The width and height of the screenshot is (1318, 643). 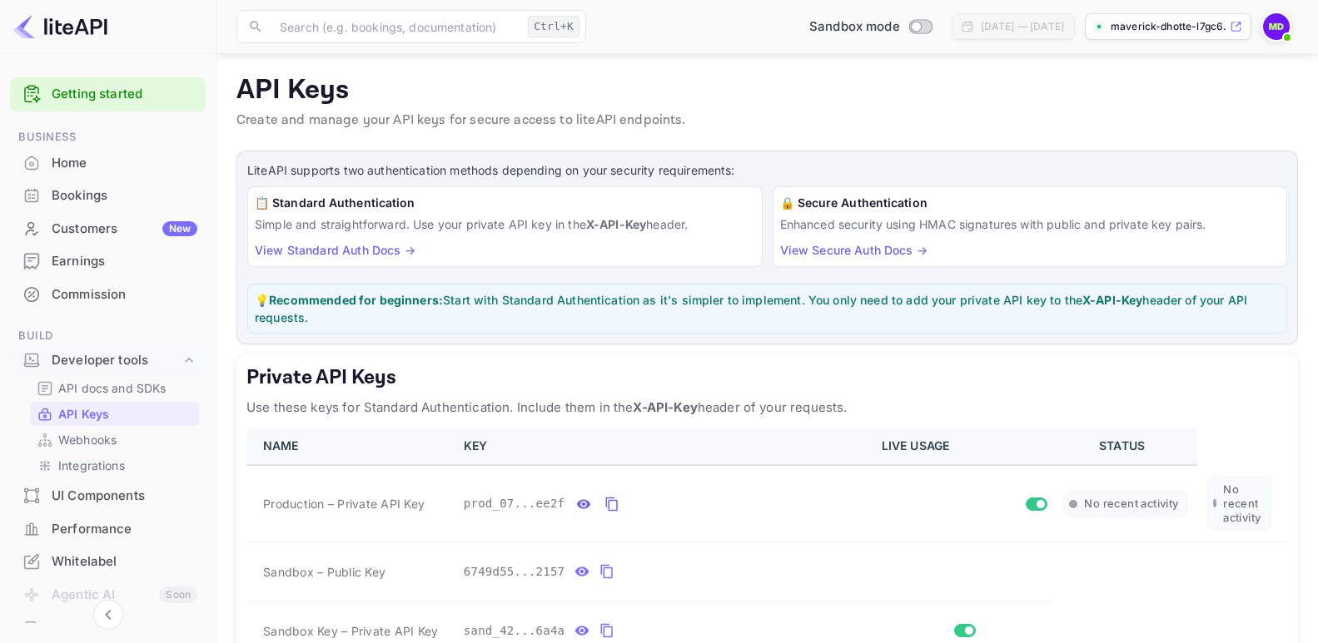 I want to click on a: CustomersNew, so click(x=107, y=228).